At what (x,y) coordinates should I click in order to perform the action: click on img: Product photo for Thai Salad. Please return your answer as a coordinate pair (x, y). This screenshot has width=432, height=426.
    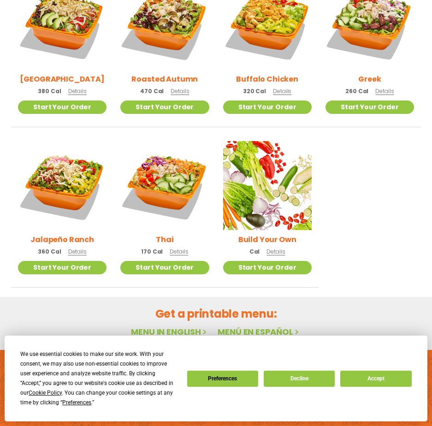
    Looking at the image, I should click on (165, 185).